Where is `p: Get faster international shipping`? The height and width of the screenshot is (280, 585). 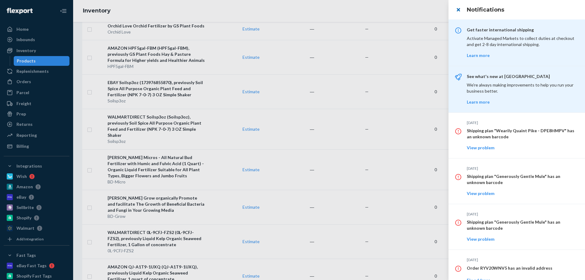
p: Get faster international shipping is located at coordinates (523, 30).